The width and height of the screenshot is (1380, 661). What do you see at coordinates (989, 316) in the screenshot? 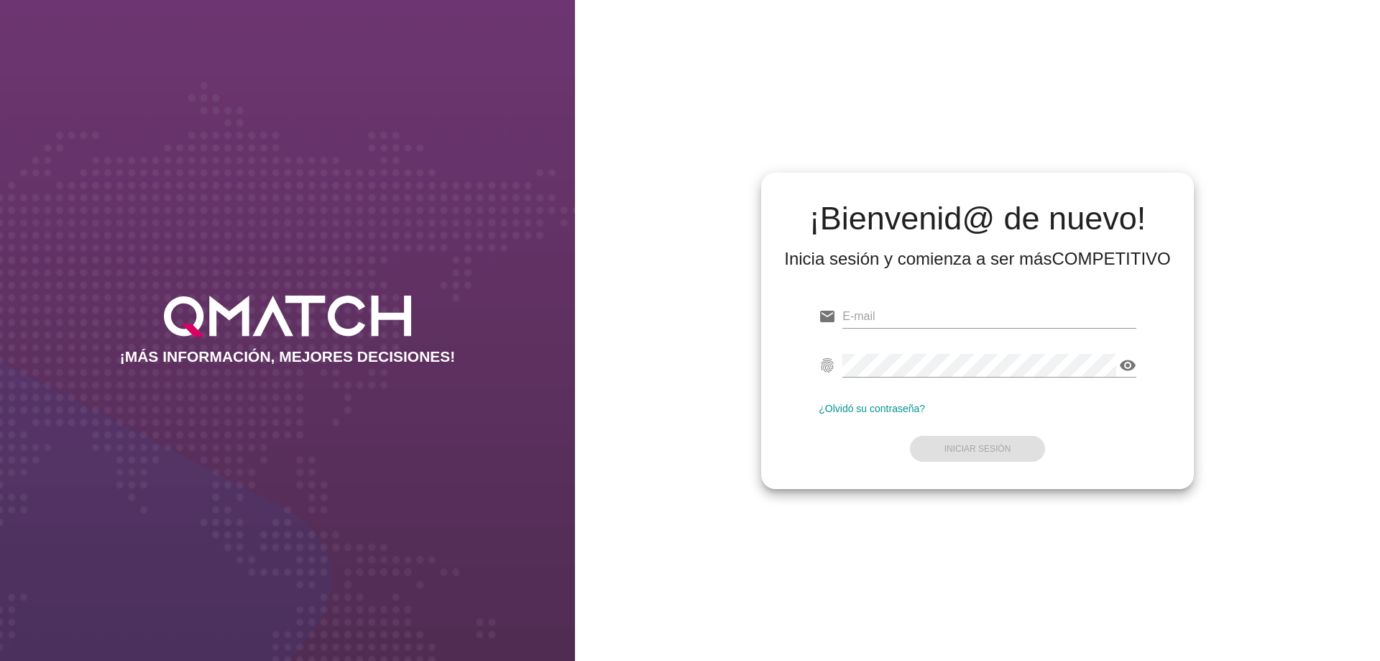
I see `input: E-mail` at bounding box center [989, 316].